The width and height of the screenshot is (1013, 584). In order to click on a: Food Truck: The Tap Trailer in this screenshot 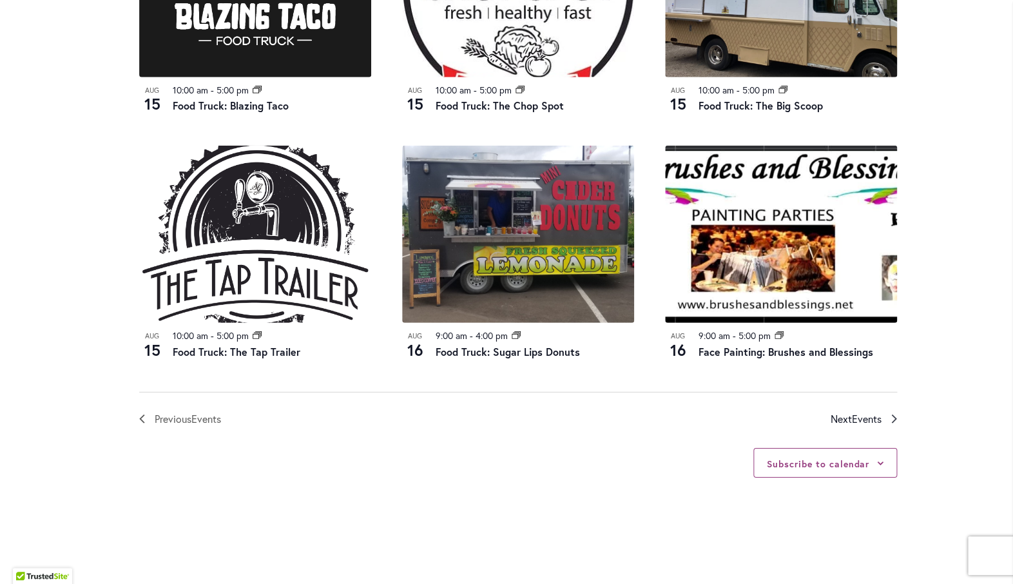, I will do `click(237, 351)`.